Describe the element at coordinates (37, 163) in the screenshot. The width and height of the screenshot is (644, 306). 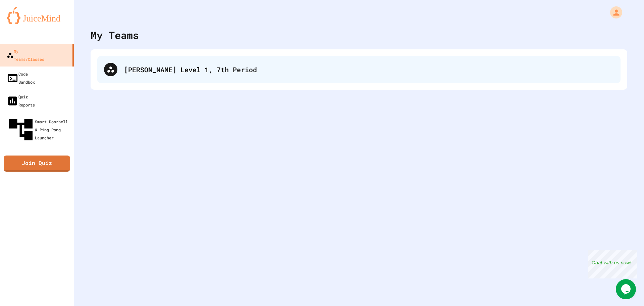
I see `a: Join Quiz` at that location.